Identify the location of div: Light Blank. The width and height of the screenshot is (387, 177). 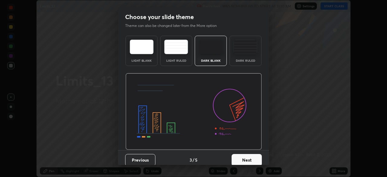
(141, 60).